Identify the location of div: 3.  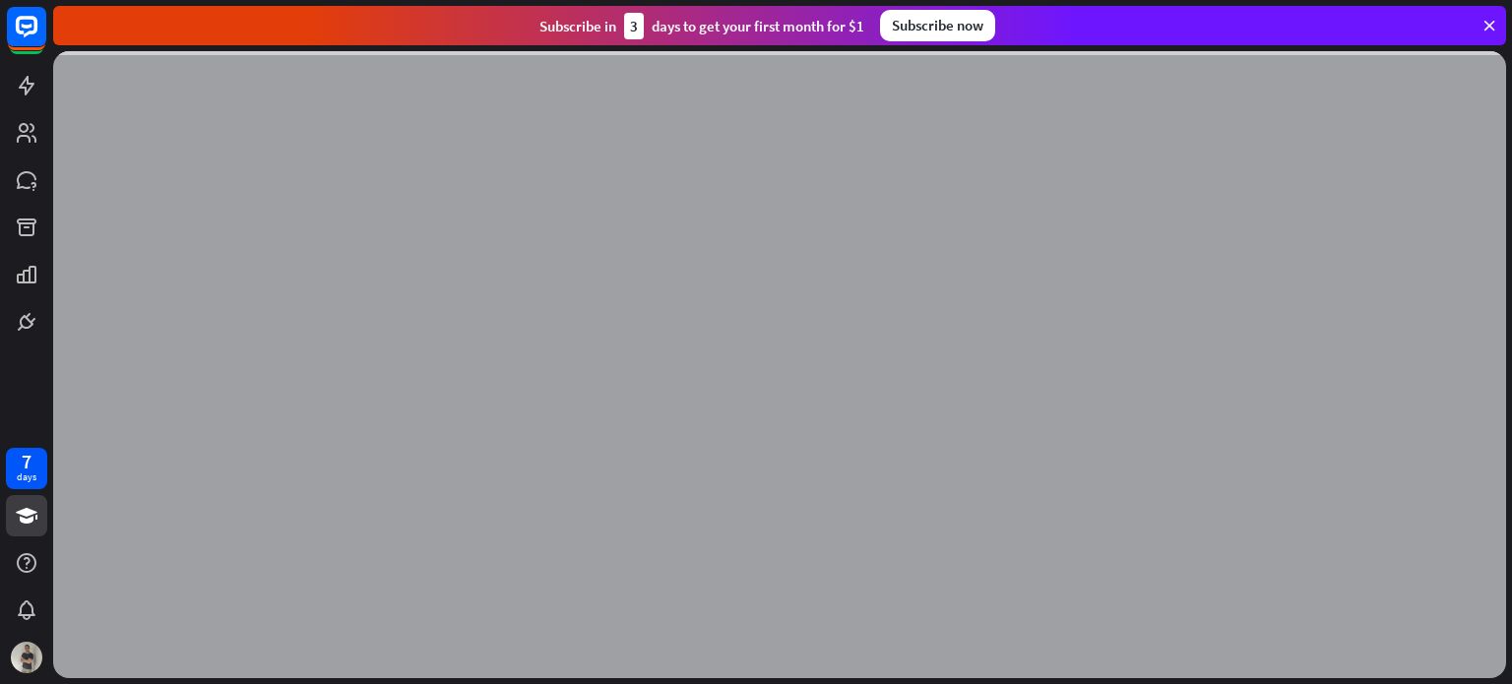
(634, 26).